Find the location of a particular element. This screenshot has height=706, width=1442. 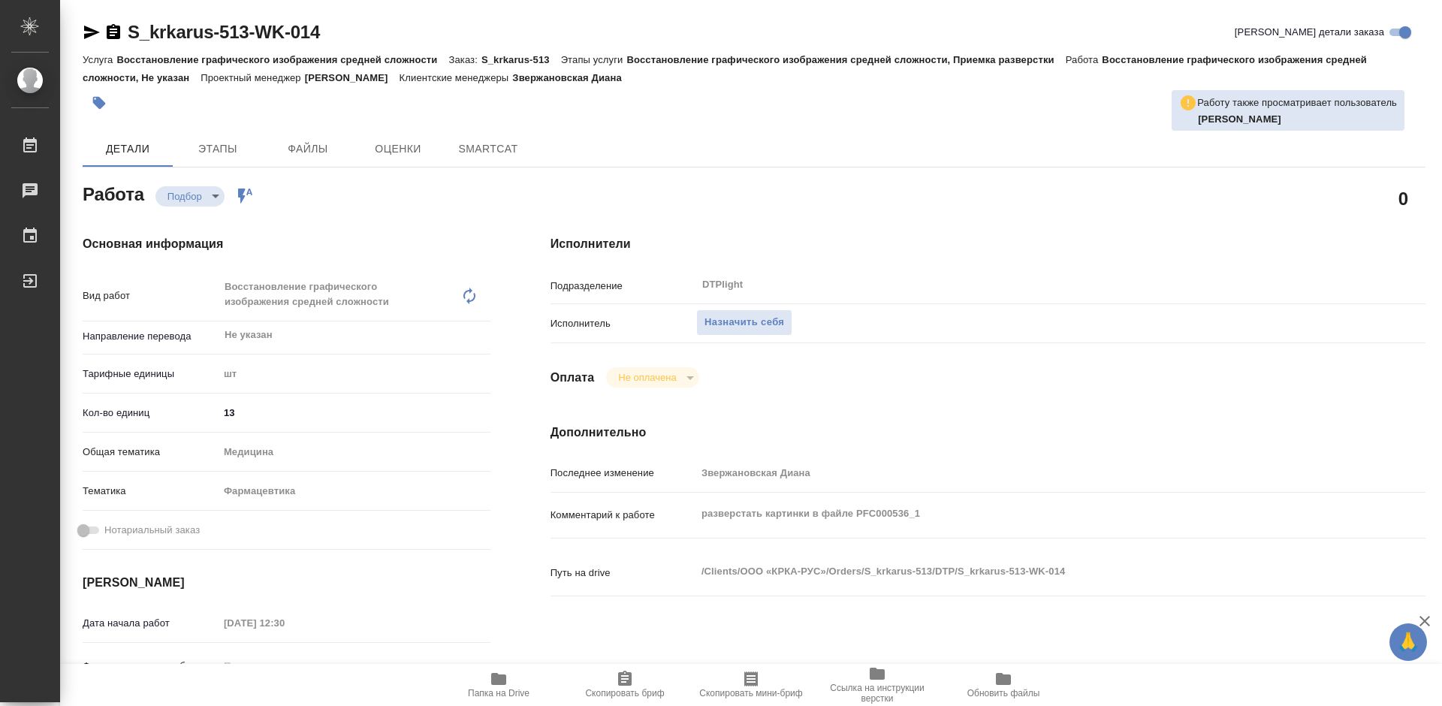

p: Общая тематика is located at coordinates (150, 452).